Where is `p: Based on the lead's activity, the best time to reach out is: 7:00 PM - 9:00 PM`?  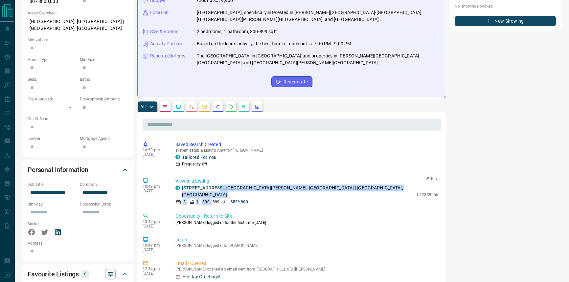 p: Based on the lead's activity, the best time to reach out is: 7:00 PM - 9:00 PM is located at coordinates (274, 44).